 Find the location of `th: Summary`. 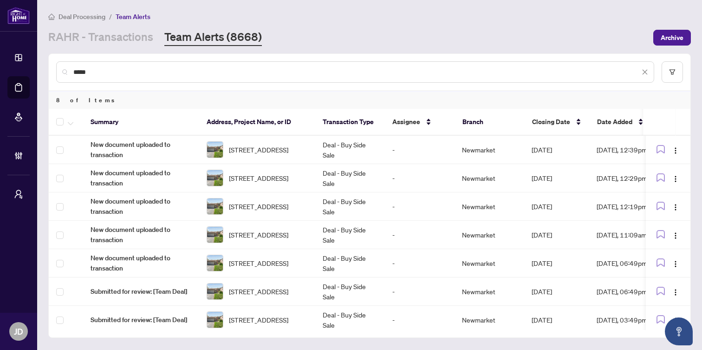

th: Summary is located at coordinates (141, 122).